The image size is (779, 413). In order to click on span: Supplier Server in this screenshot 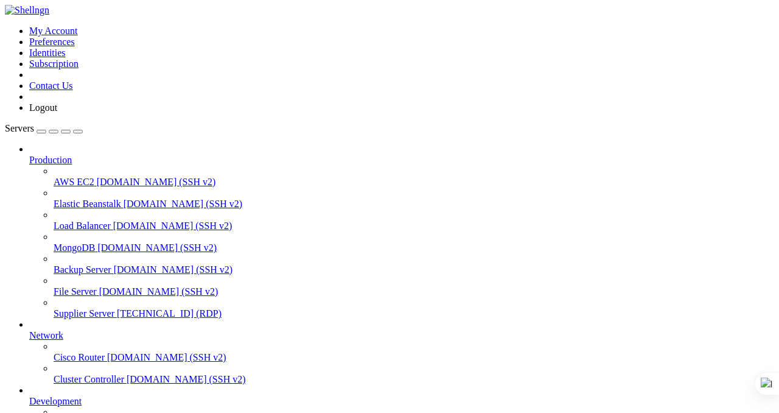, I will do `click(84, 313)`.